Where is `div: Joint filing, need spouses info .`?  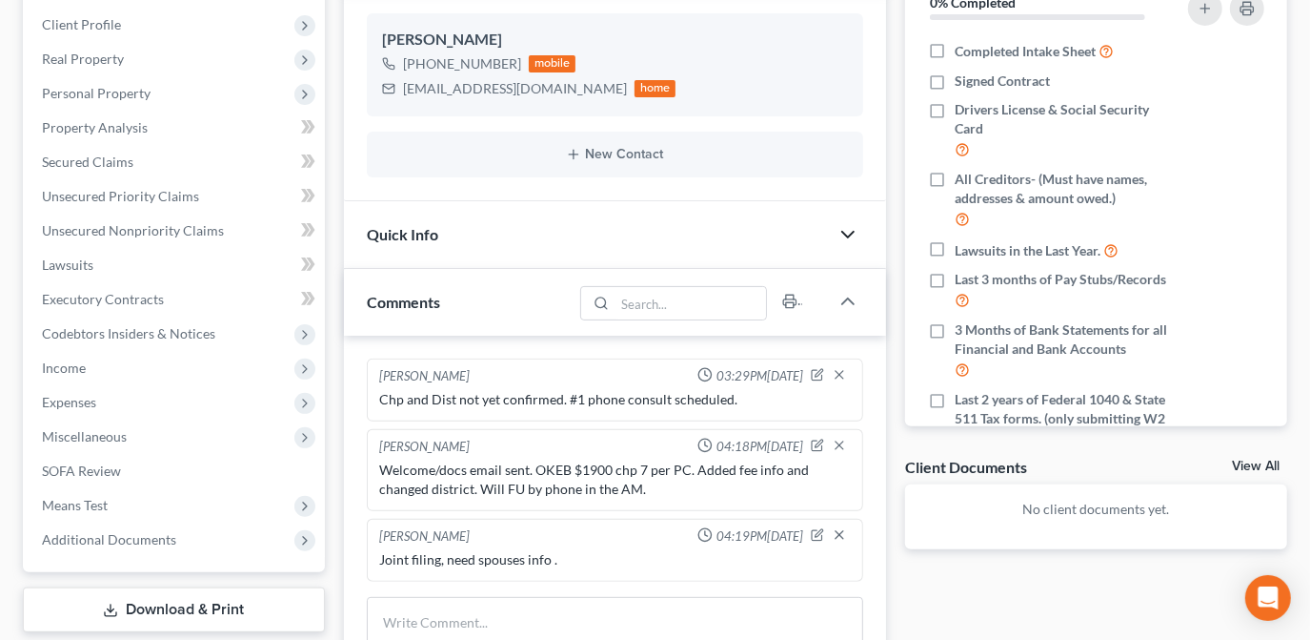 div: Joint filing, need spouses info . is located at coordinates (615, 559).